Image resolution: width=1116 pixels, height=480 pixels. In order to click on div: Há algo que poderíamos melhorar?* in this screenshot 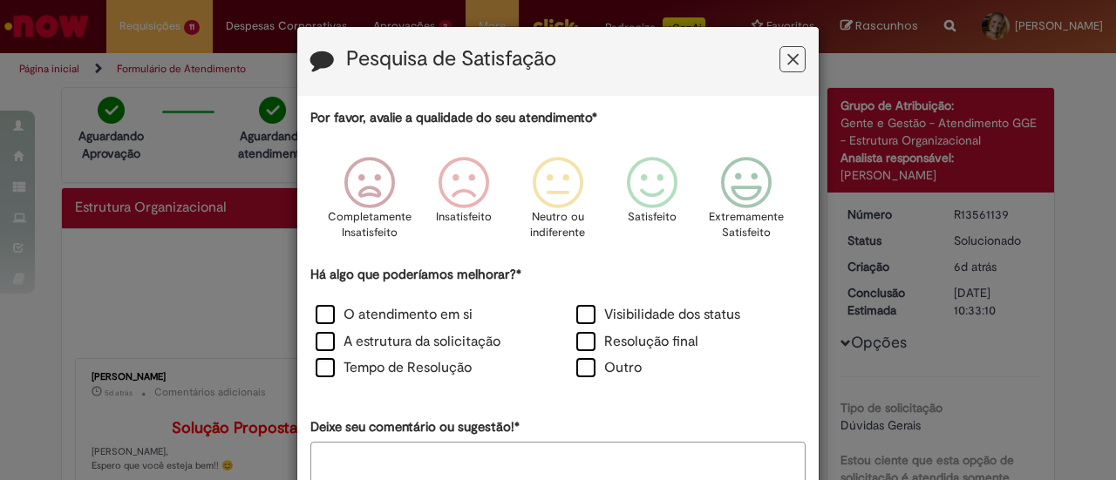, I will do `click(558, 324)`.